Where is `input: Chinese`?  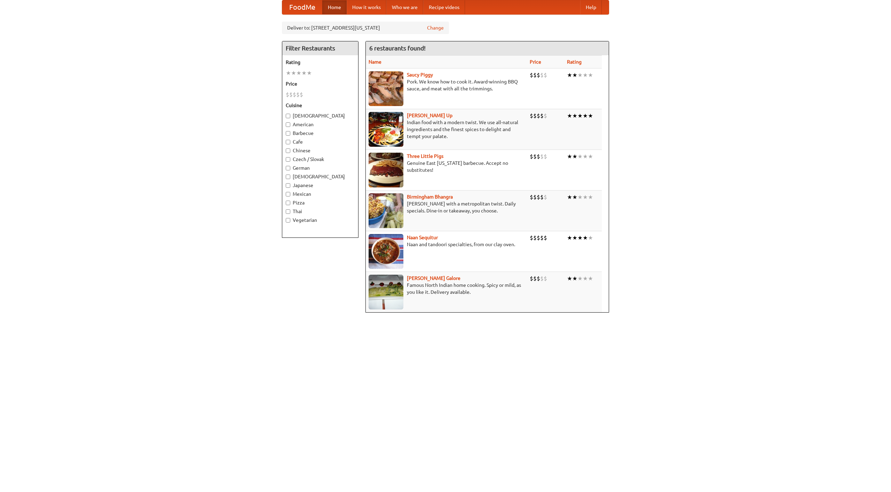
input: Chinese is located at coordinates (288, 151).